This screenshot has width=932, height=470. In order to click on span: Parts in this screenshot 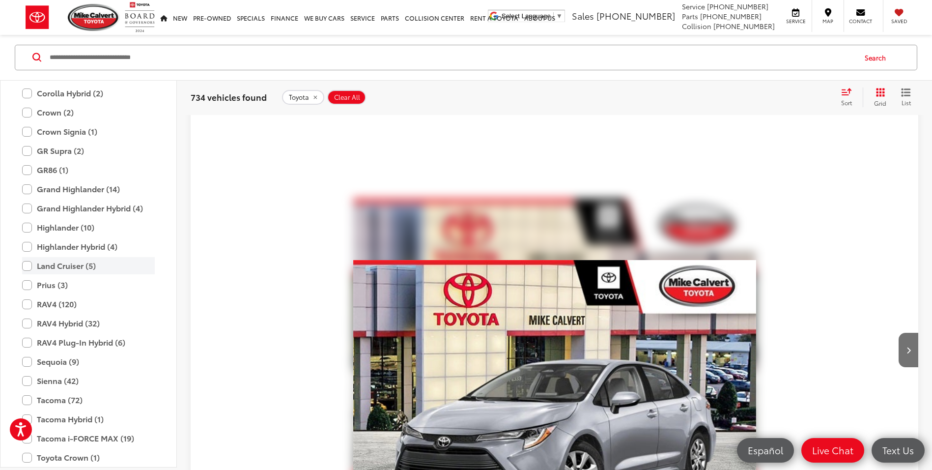, I will do `click(690, 16)`.